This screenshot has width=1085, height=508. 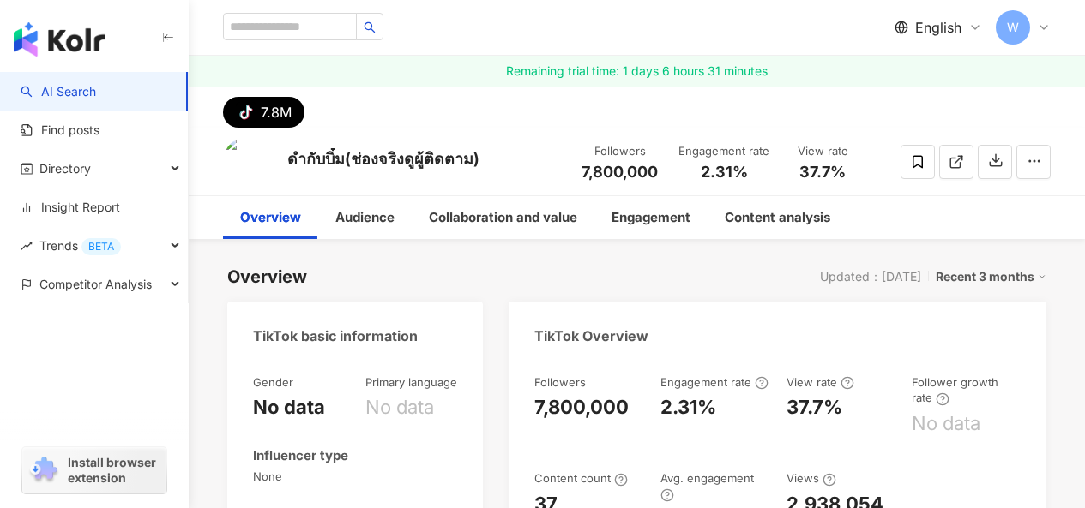 What do you see at coordinates (70, 207) in the screenshot?
I see `a: Insight Report` at bounding box center [70, 207].